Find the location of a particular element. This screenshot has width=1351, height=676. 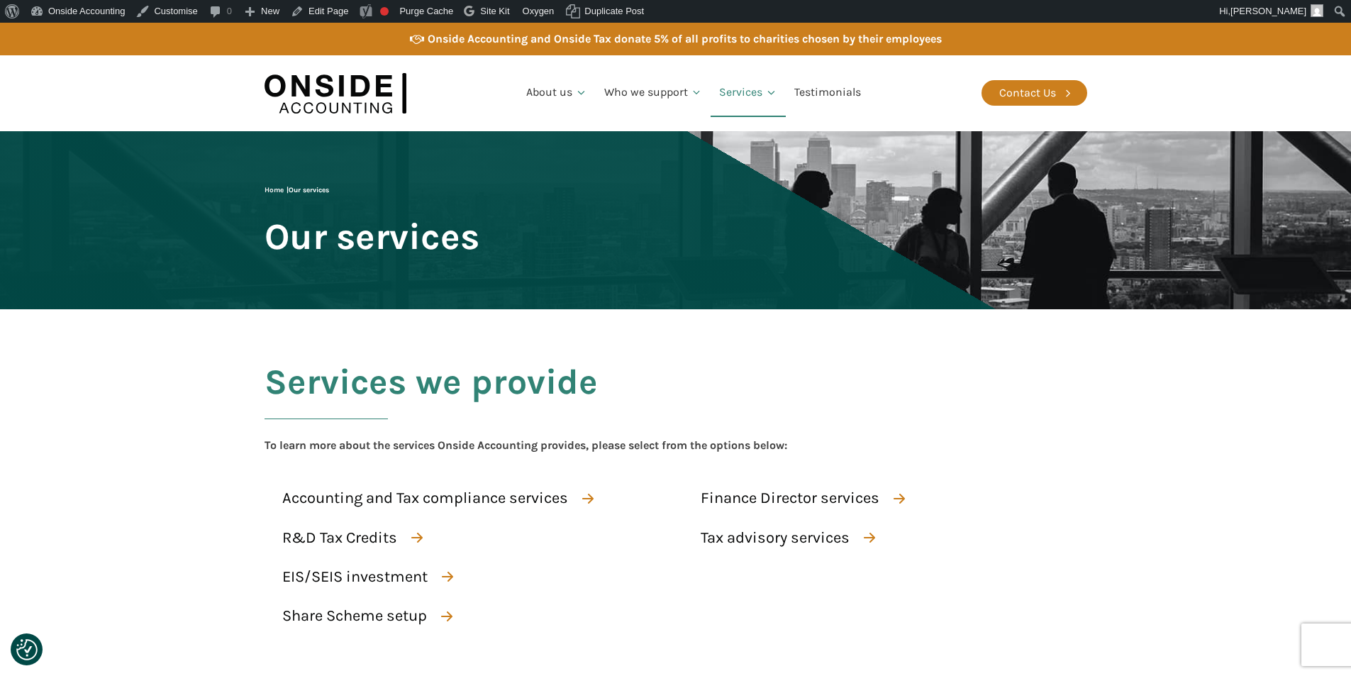

a: Finance Director services is located at coordinates (800, 498).